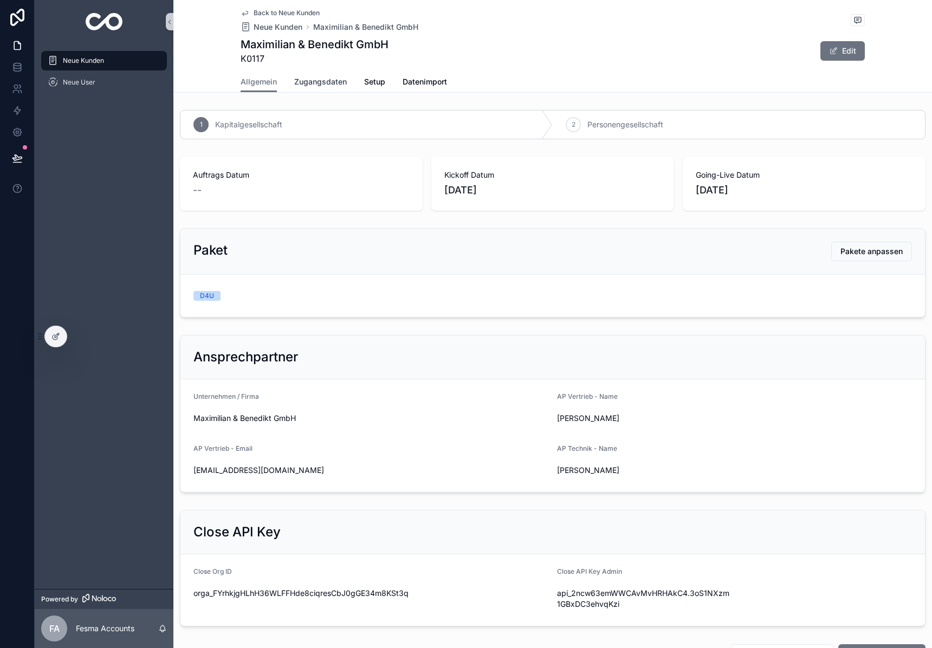 This screenshot has height=648, width=932. I want to click on h2: Ansprechpartner, so click(245, 357).